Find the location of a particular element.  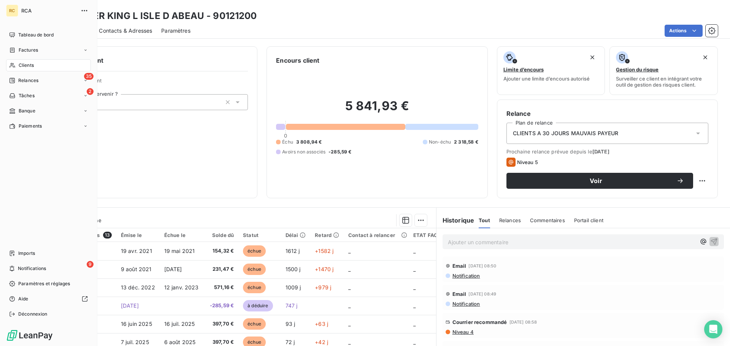

span: Surveiller ce client en intégrant votre outil de gestion des risques client. is located at coordinates (663, 82).